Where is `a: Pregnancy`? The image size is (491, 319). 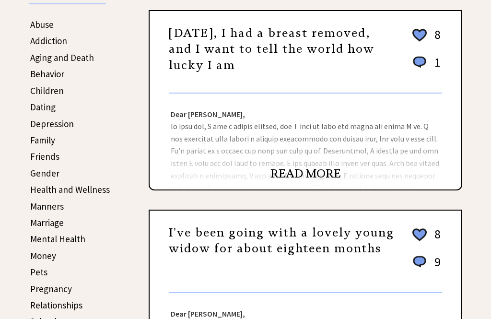 a: Pregnancy is located at coordinates (51, 289).